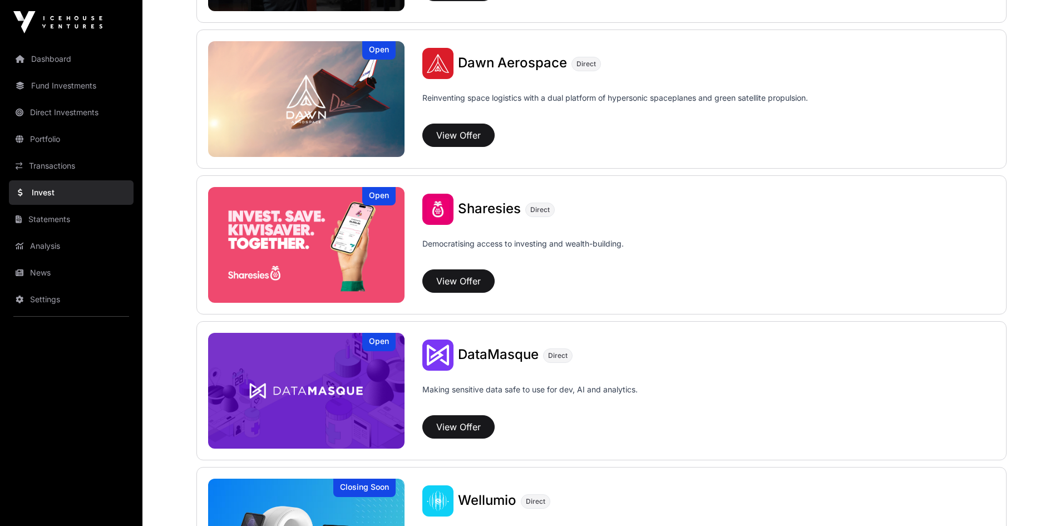 The height and width of the screenshot is (526, 1060). I want to click on p: Reinventing space logistics with a dual platform of hypersonic spaceplanes and green satellite pr..., so click(615, 106).